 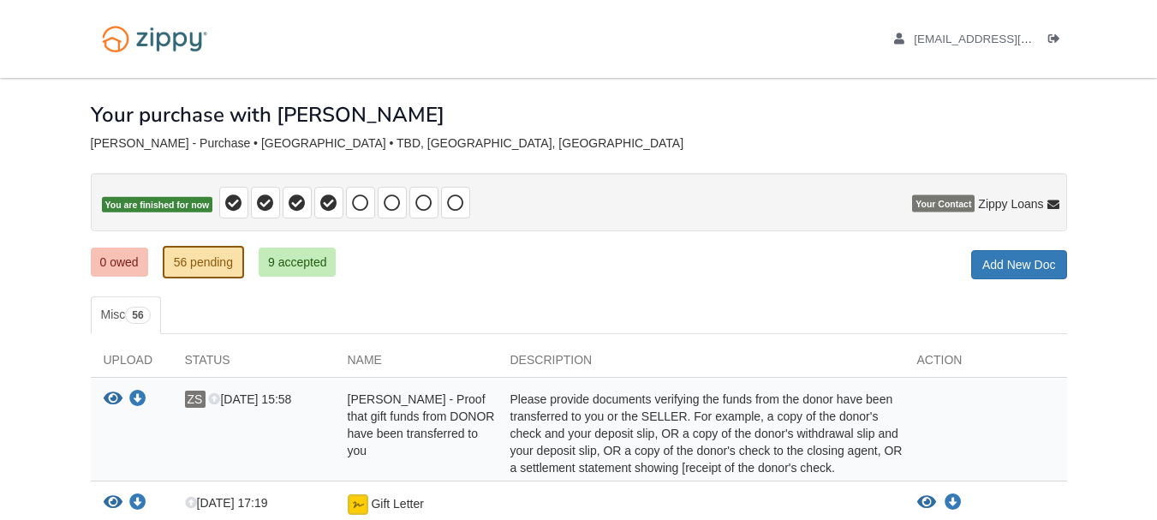 What do you see at coordinates (131, 364) in the screenshot?
I see `div: Upload` at bounding box center [131, 364].